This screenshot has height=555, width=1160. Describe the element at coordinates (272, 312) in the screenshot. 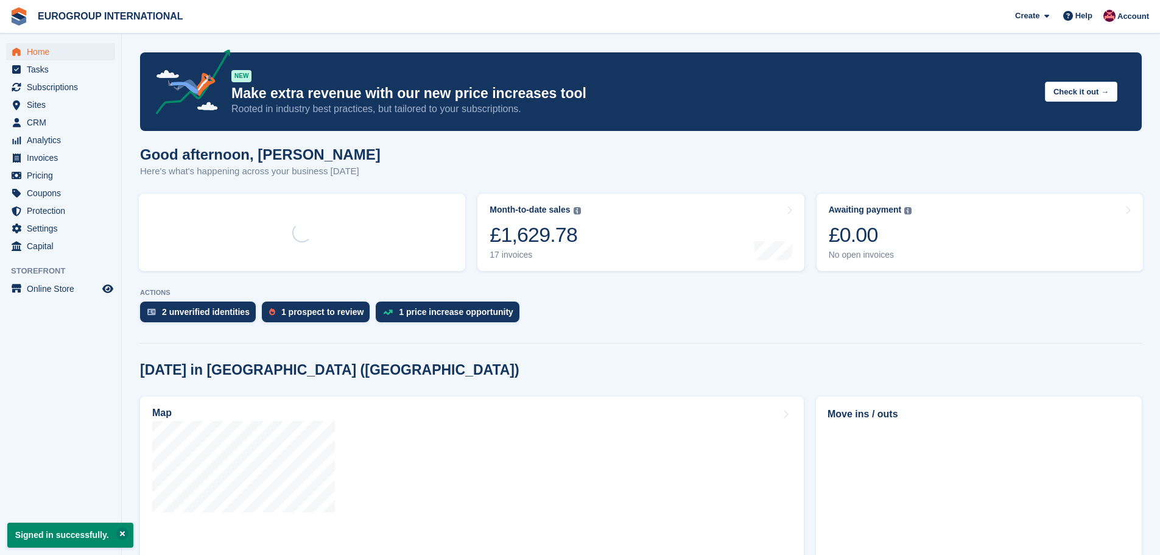

I see `img: prospect-51fa495bee0391a8d652442698ab0144808aea92771e9ea1ae160a38d050c398.svg` at that location.